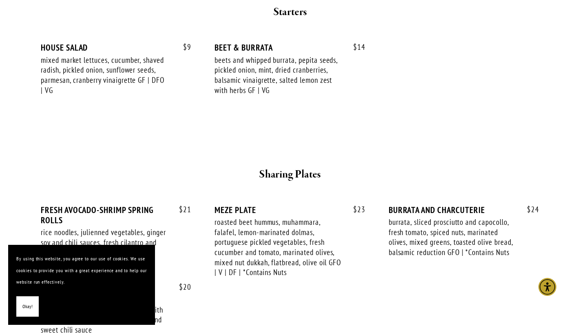 This screenshot has height=333, width=580. I want to click on strong: Starters, so click(290, 12).